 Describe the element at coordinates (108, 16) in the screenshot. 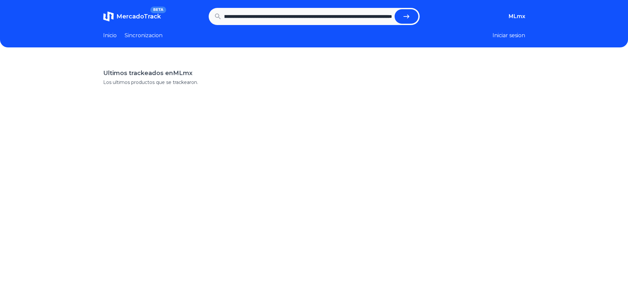

I see `img: MercadoTrack` at that location.